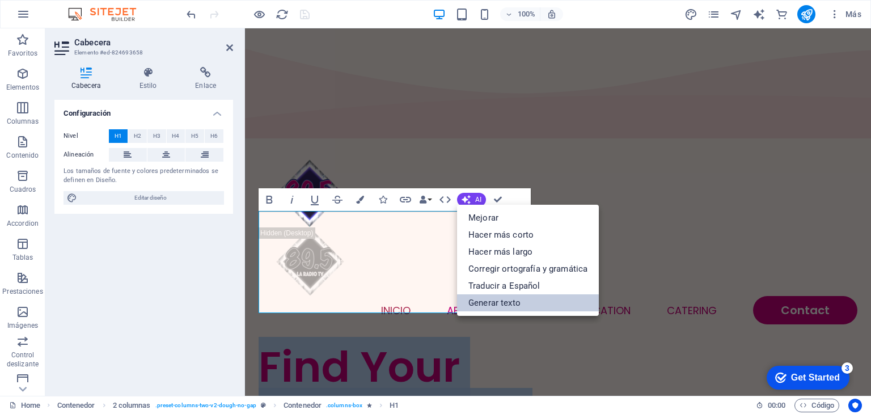 This screenshot has height=414, width=871. I want to click on h4: Estilo, so click(150, 79).